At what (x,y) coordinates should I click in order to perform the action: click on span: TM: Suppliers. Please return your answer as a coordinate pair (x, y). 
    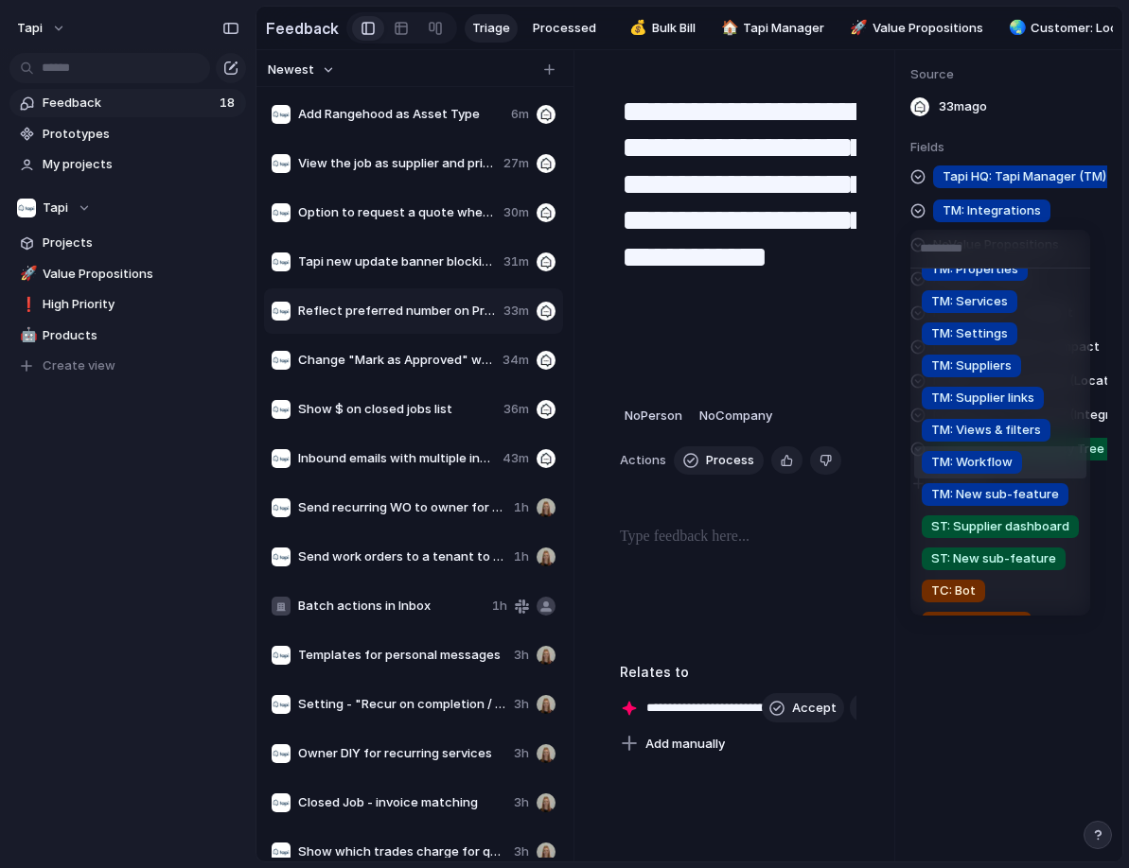
    Looking at the image, I should click on (971, 366).